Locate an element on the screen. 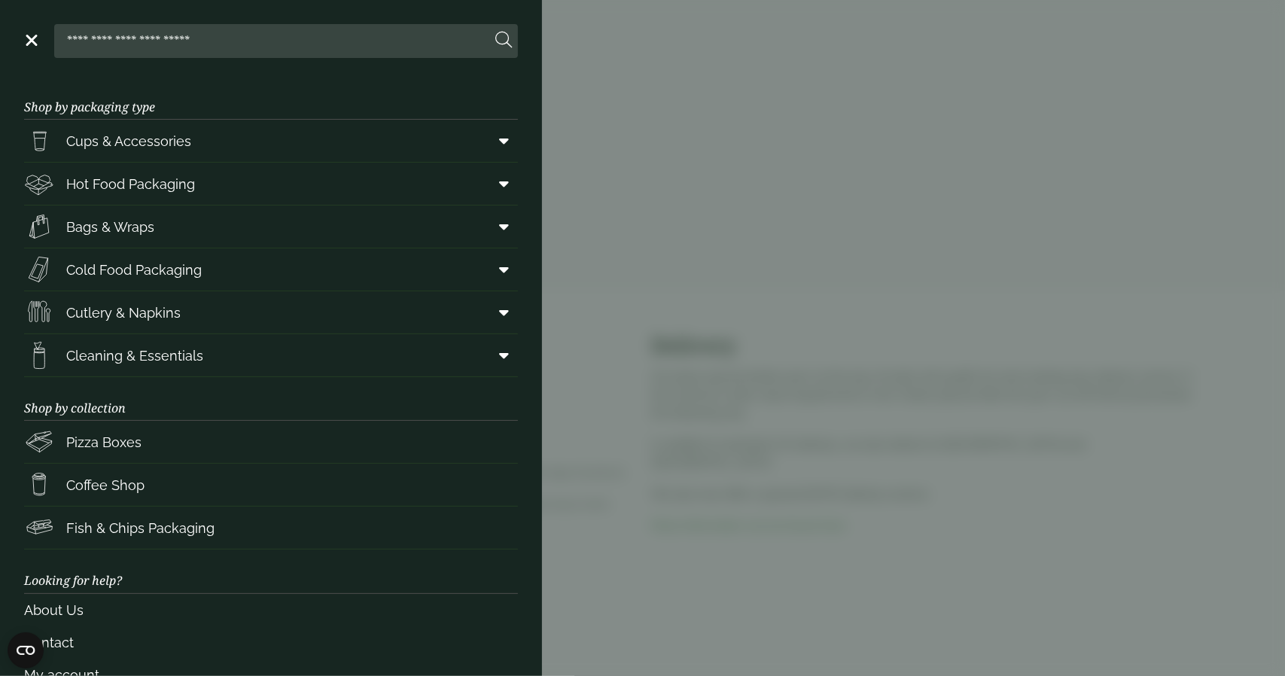 Image resolution: width=1285 pixels, height=676 pixels. img: Pizza_boxes.svg is located at coordinates (39, 442).